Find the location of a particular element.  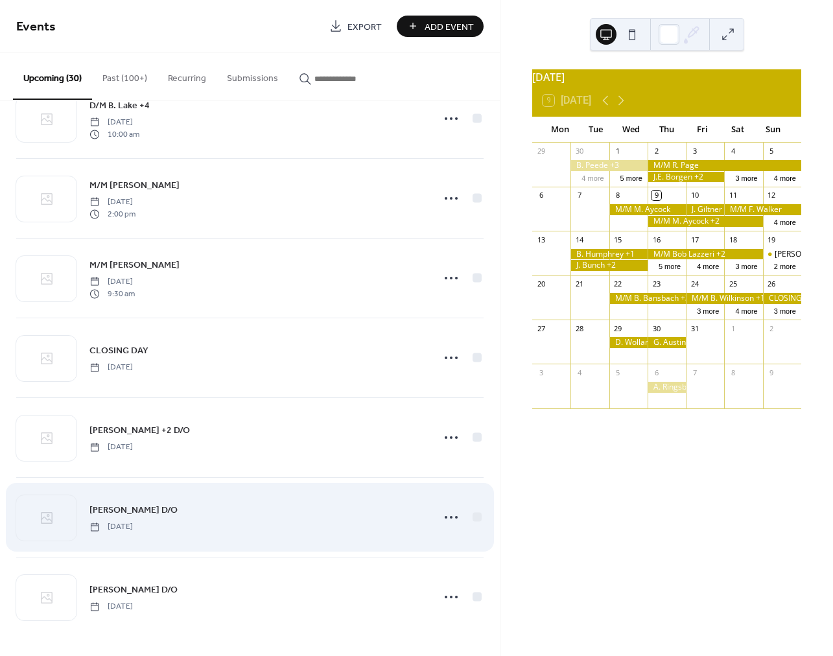

a: D/M B. Lake +4 is located at coordinates (119, 105).